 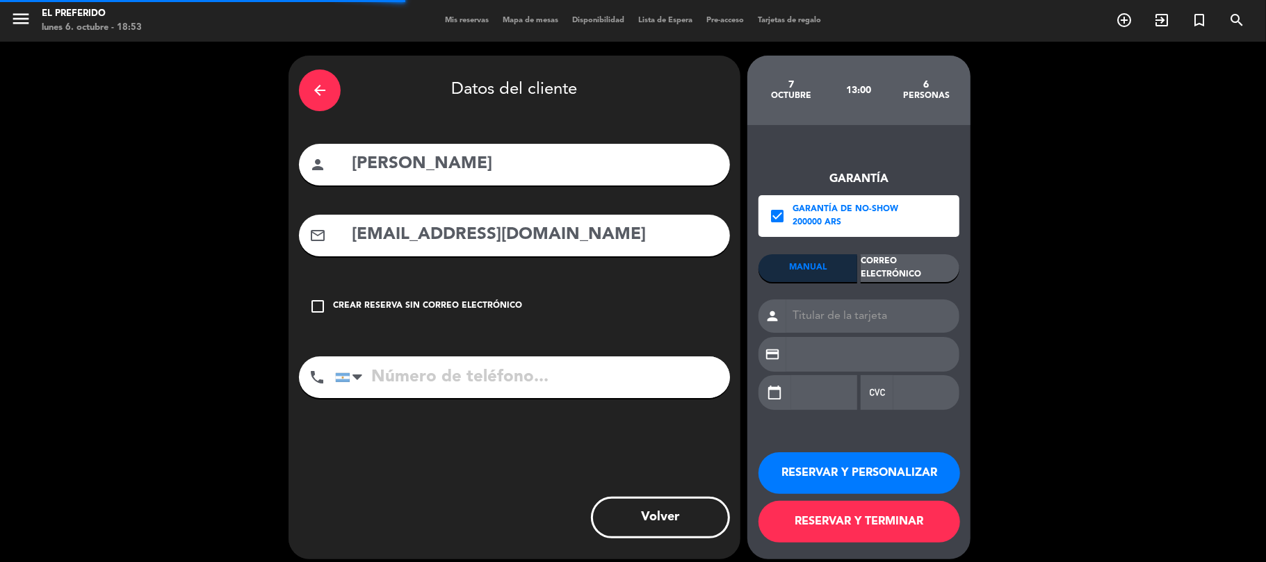 What do you see at coordinates (791, 85) in the screenshot?
I see `div: 7` at bounding box center [791, 85].